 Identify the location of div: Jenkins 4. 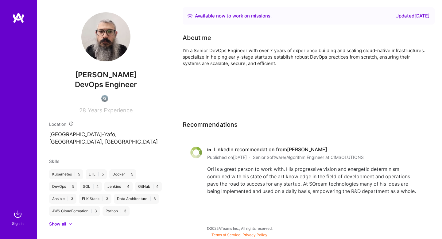
(118, 186).